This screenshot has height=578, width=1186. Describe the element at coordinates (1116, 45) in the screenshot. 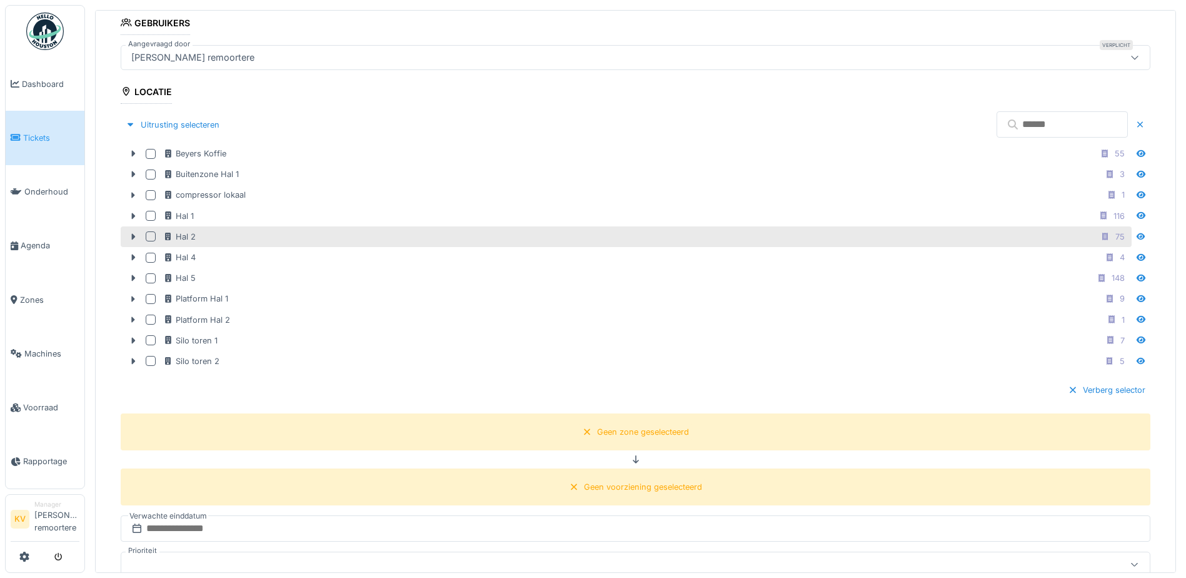

I see `div: Verplicht` at that location.